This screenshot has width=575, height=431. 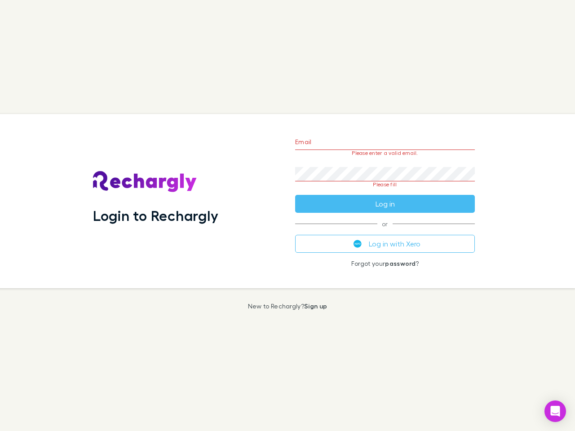 What do you see at coordinates (385, 185) in the screenshot?
I see `p: Please fill` at bounding box center [385, 185].